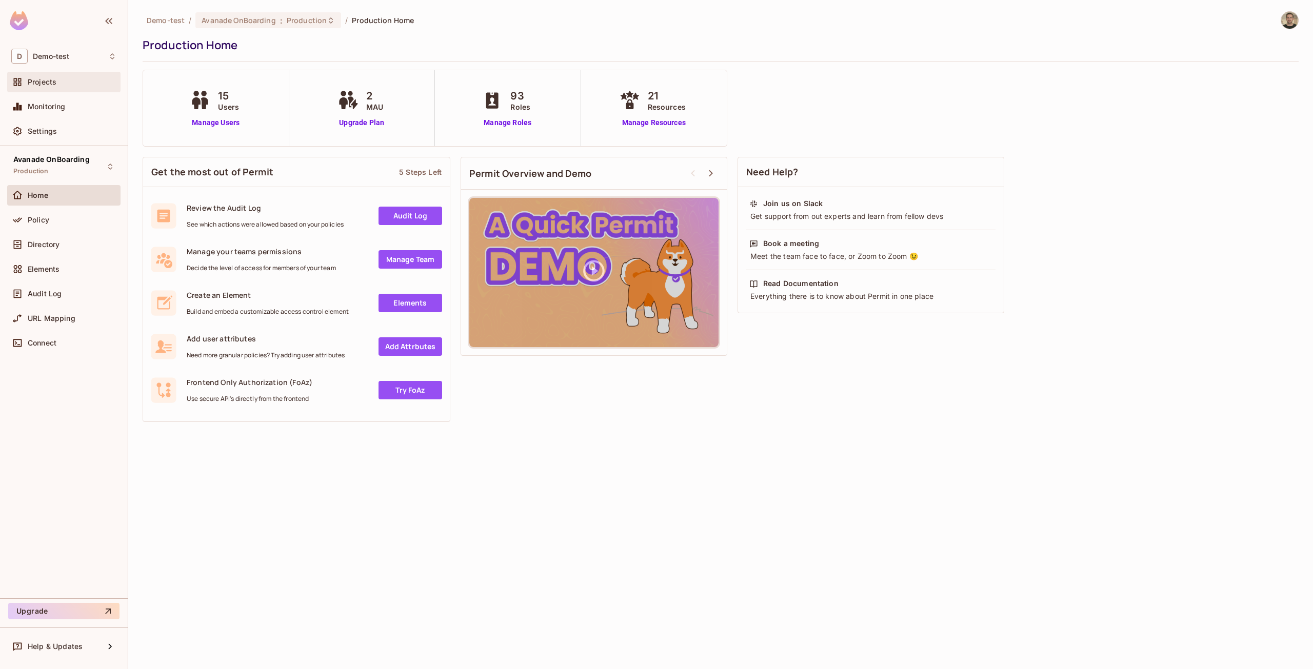 This screenshot has height=669, width=1313. I want to click on div: Read Documentation, so click(800, 284).